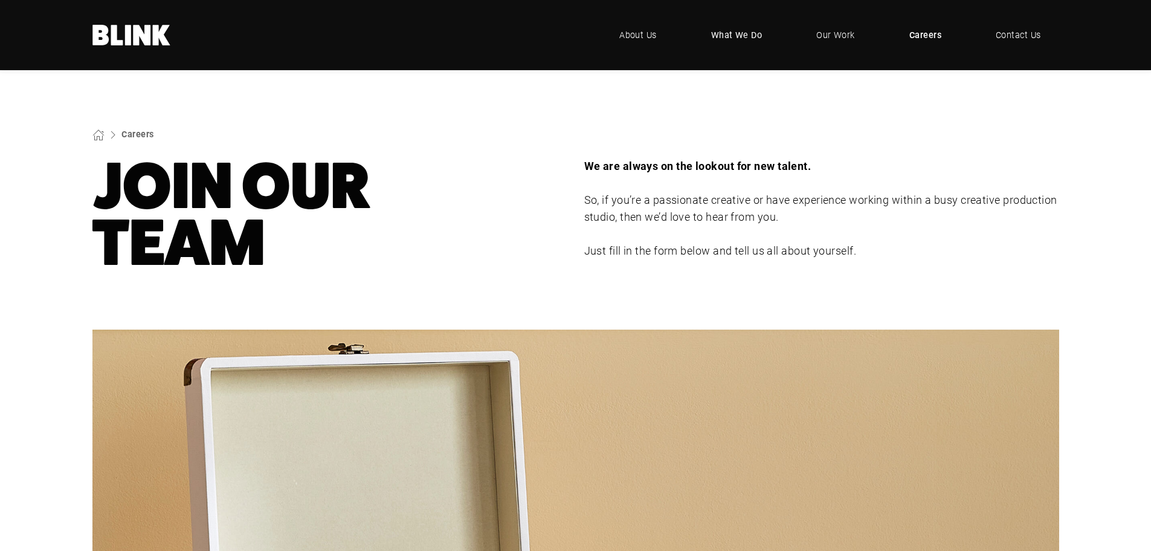 Image resolution: width=1151 pixels, height=551 pixels. I want to click on a: Home, so click(132, 35).